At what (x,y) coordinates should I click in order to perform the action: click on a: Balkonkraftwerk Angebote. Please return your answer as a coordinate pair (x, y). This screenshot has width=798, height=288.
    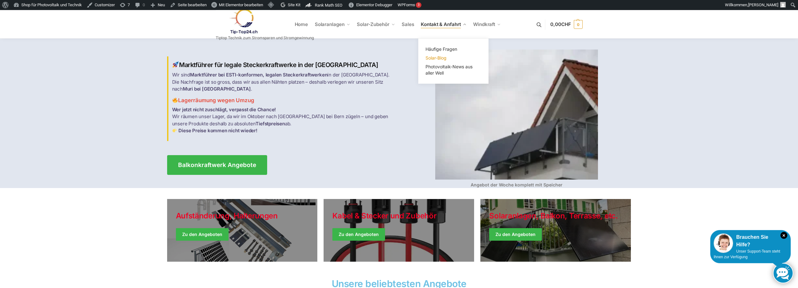
    Looking at the image, I should click on (217, 165).